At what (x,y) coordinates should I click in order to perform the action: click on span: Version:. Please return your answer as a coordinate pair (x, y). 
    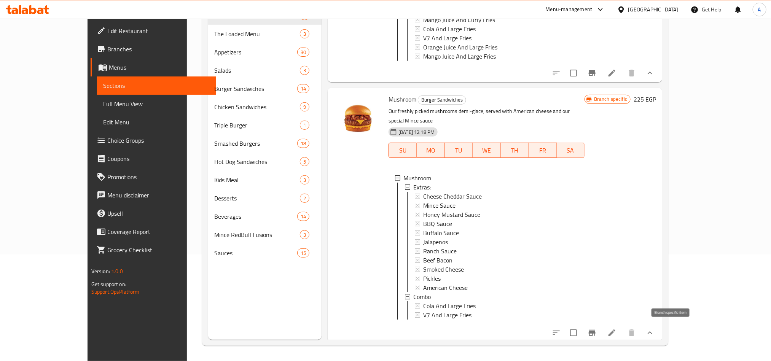
    Looking at the image, I should click on (101, 272).